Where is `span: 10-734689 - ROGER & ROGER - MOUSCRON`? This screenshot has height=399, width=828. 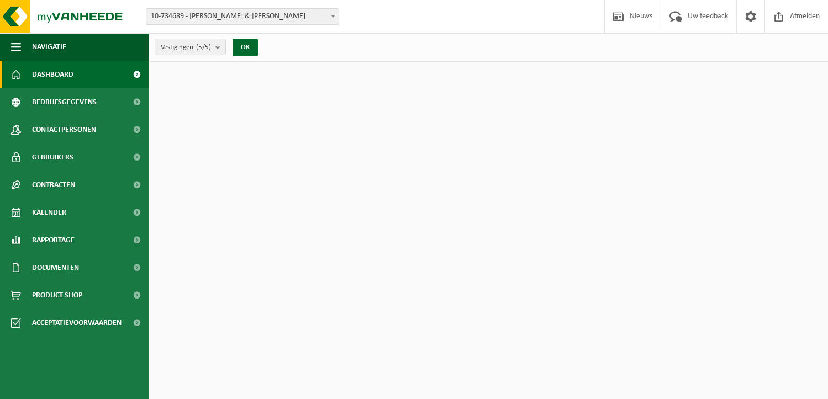
span: 10-734689 - ROGER & ROGER - MOUSCRON is located at coordinates (243, 17).